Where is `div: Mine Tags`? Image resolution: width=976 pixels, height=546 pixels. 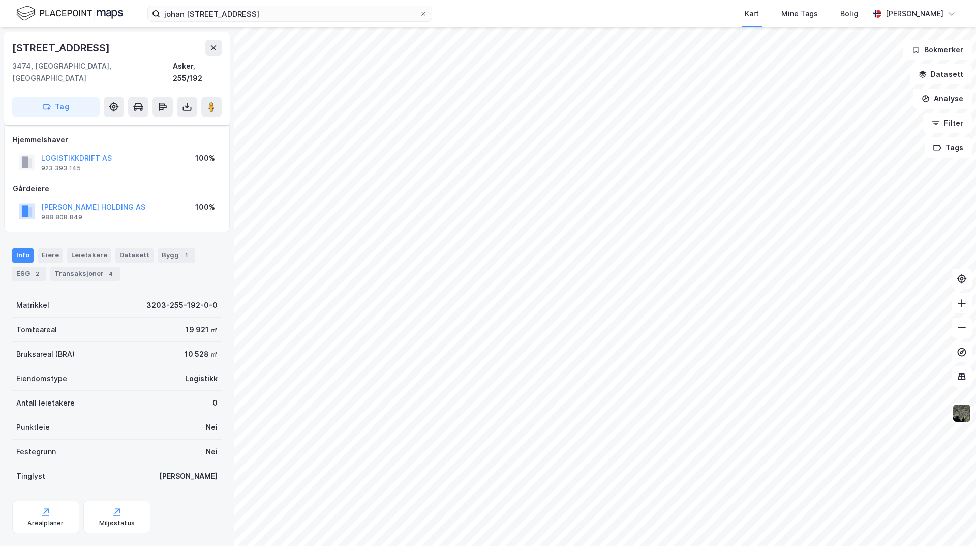 div: Mine Tags is located at coordinates (800, 14).